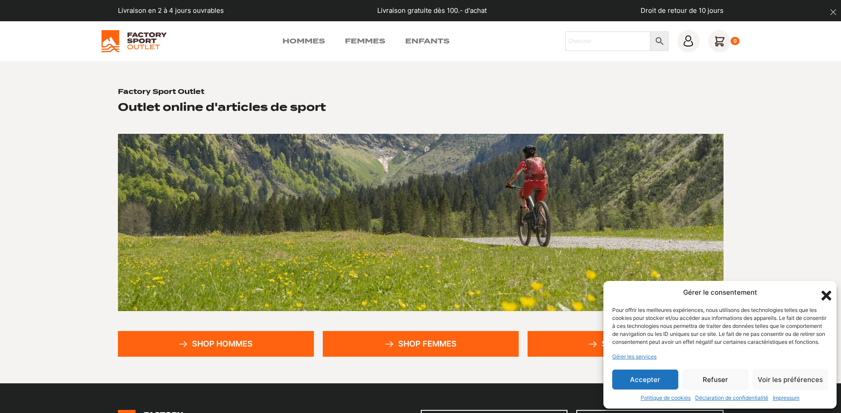 Image resolution: width=841 pixels, height=413 pixels. What do you see at coordinates (134, 41) in the screenshot?
I see `img: Factory Sport Outlet` at bounding box center [134, 41].